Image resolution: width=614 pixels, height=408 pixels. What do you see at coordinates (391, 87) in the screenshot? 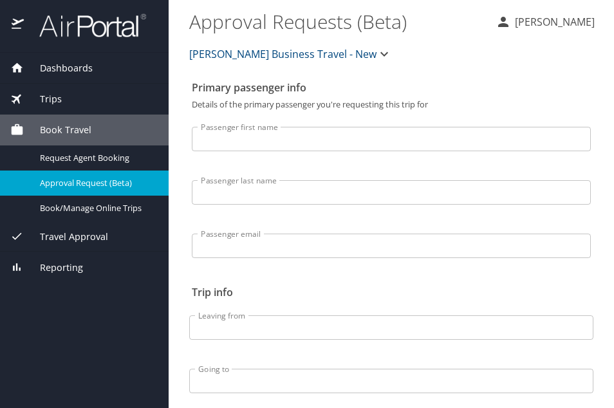
I see `h2: Primary passenger info` at bounding box center [391, 87].